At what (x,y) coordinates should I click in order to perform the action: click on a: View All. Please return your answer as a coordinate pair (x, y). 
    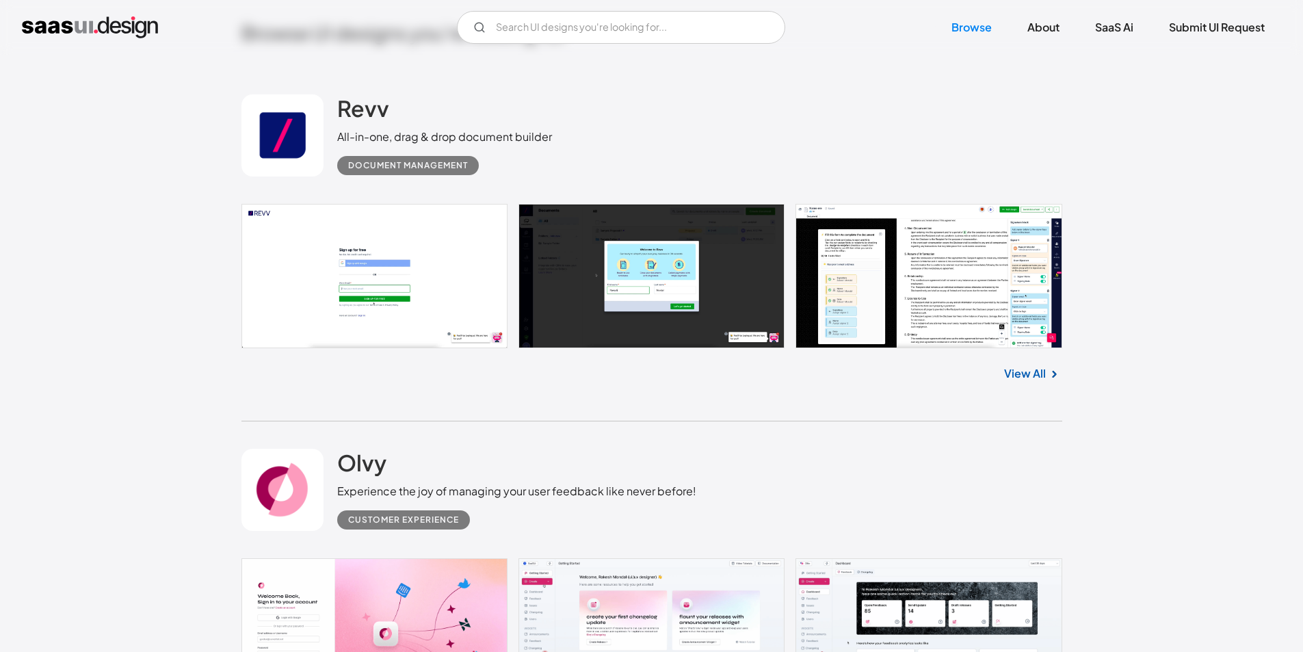
    Looking at the image, I should click on (1024, 373).